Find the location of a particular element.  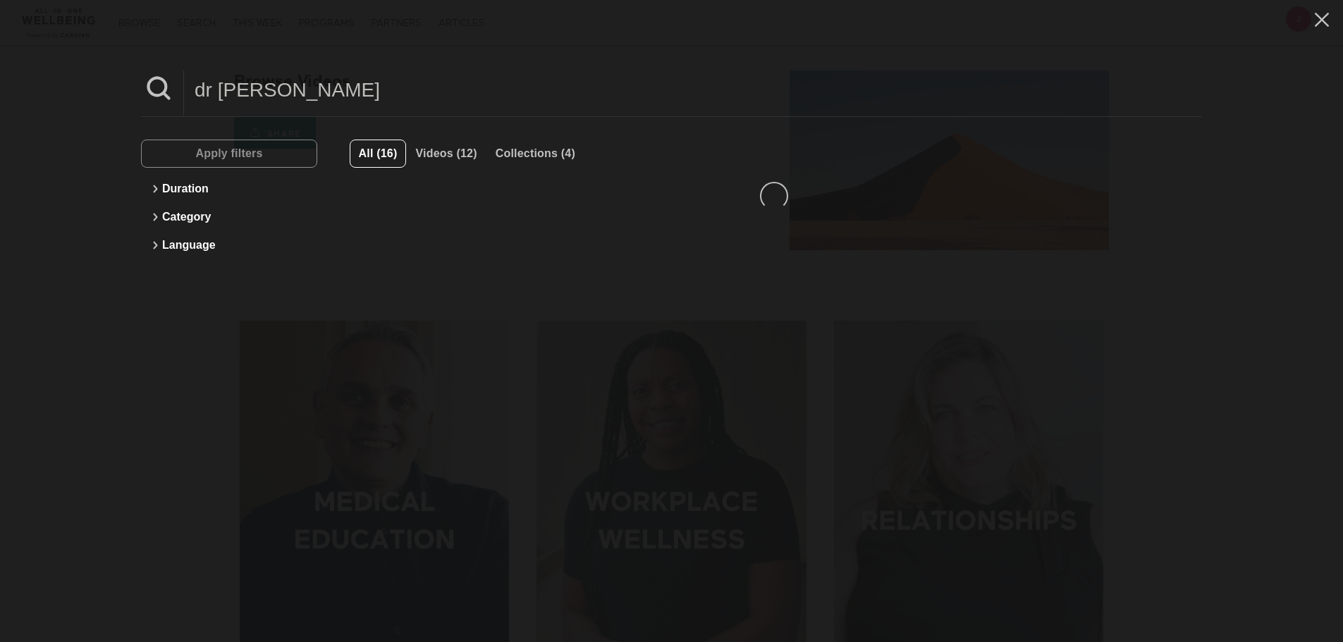

input: Search is located at coordinates (693, 90).